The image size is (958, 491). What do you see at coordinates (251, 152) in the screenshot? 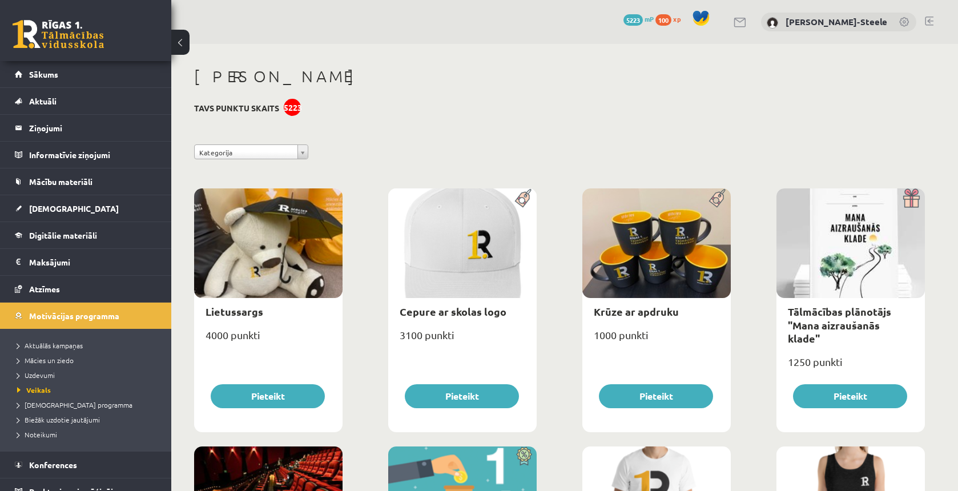
I see `a: Kategorija` at bounding box center [251, 152].